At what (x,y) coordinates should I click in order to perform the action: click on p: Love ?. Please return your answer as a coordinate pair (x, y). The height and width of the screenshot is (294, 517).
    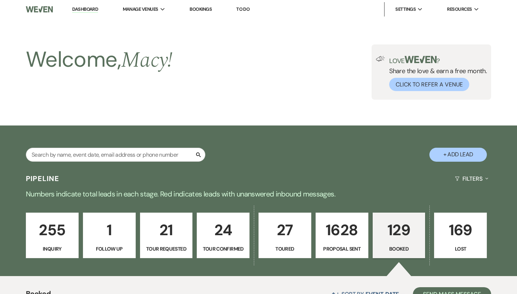
    Looking at the image, I should click on (438, 60).